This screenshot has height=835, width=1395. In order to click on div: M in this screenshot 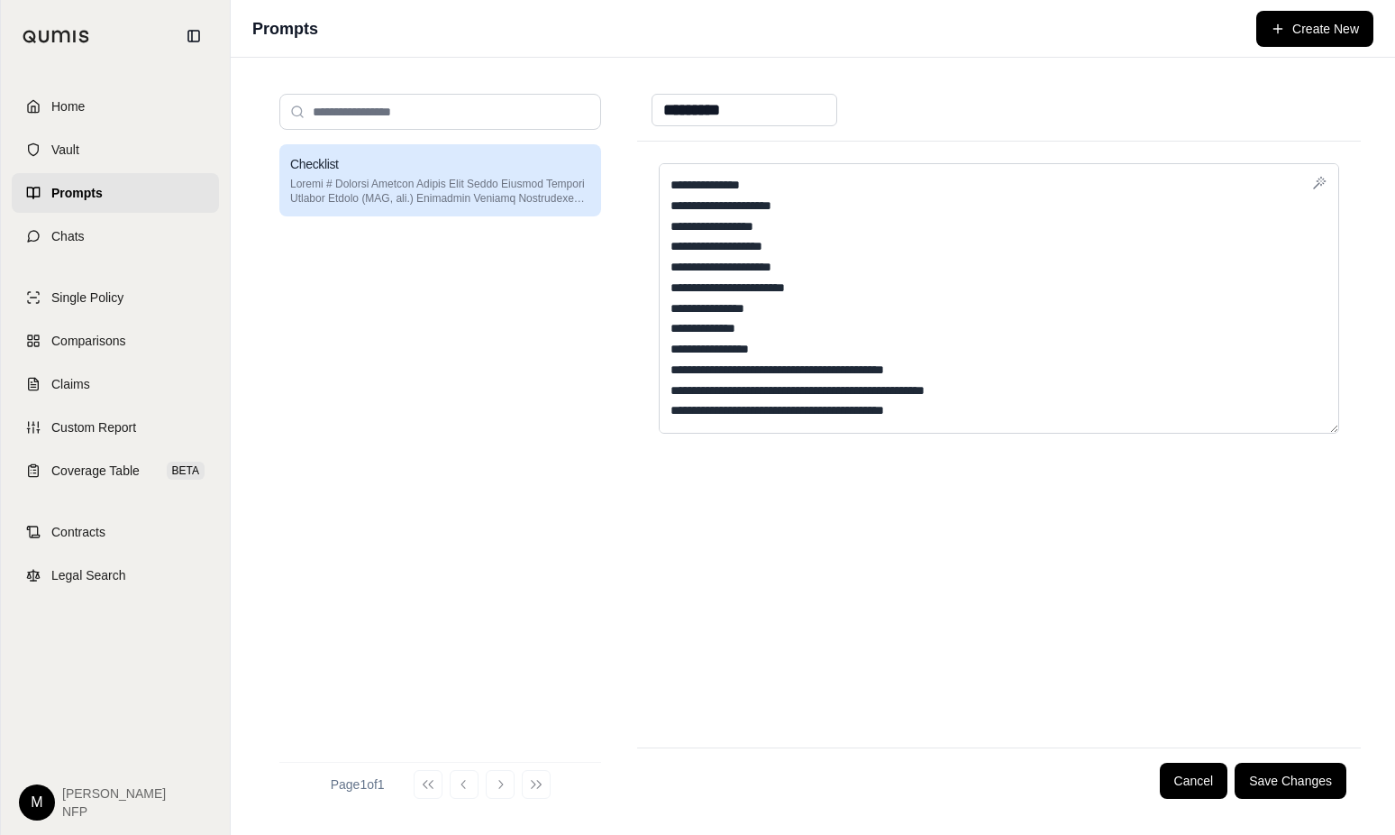, I will do `click(37, 802)`.